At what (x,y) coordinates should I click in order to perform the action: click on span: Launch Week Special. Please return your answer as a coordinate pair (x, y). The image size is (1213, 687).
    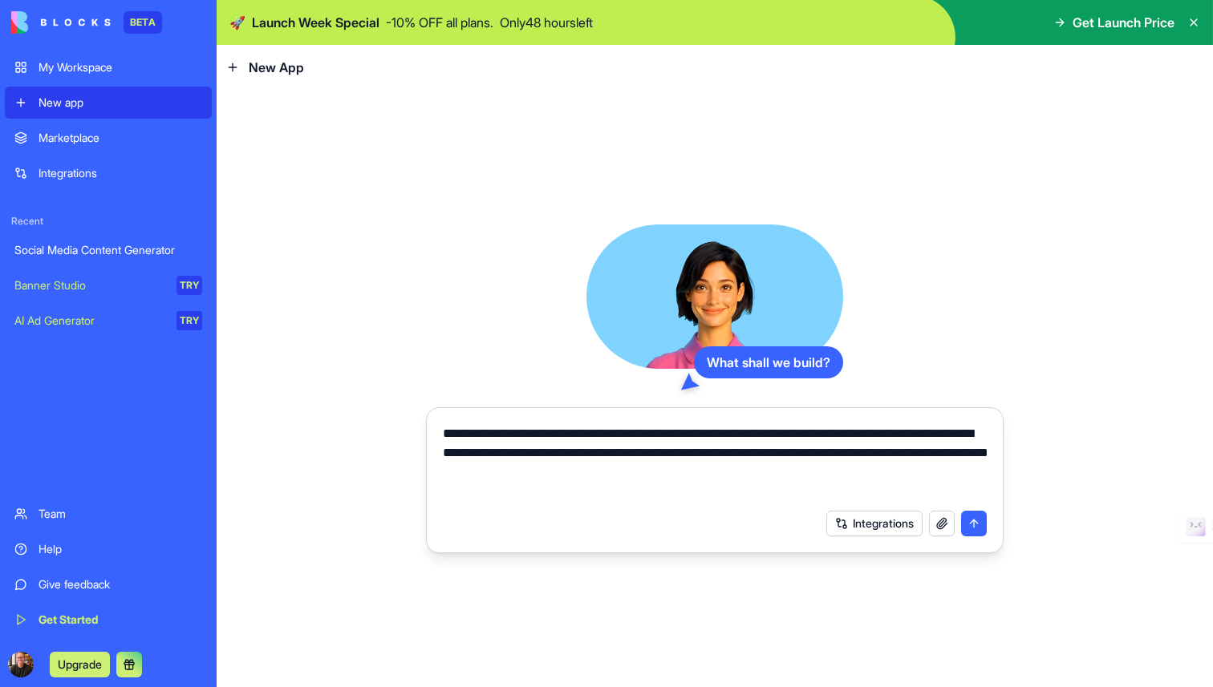
    Looking at the image, I should click on (315, 22).